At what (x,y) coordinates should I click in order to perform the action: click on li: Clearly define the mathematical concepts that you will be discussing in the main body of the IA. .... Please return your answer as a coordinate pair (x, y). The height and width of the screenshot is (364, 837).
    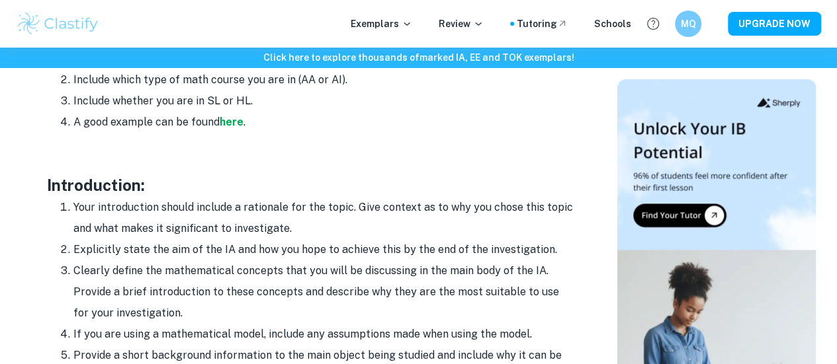
    Looking at the image, I should click on (325, 292).